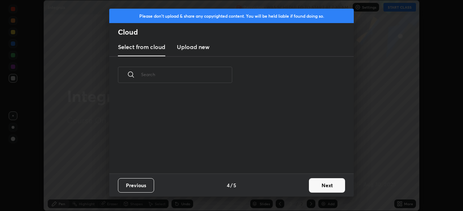 This screenshot has height=211, width=463. I want to click on button: Next, so click(327, 186).